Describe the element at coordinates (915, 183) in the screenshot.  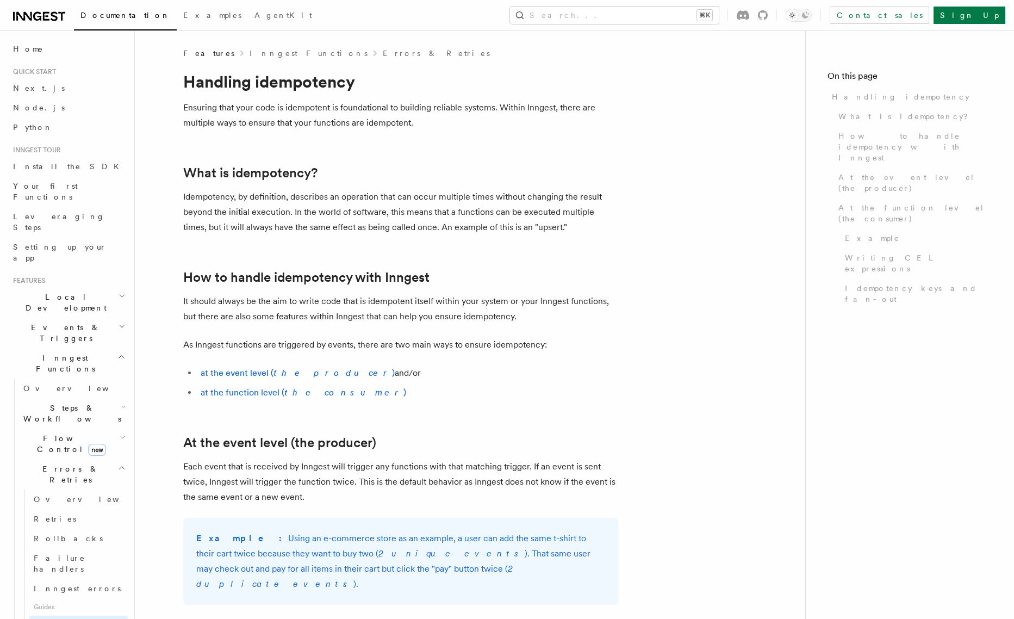
I see `span: At the event level (the producer)` at that location.